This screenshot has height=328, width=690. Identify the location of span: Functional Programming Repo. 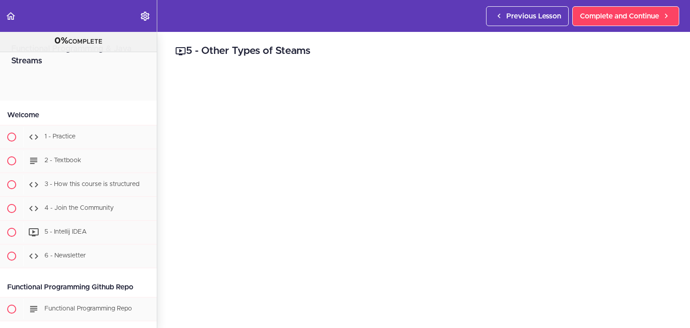
(88, 308).